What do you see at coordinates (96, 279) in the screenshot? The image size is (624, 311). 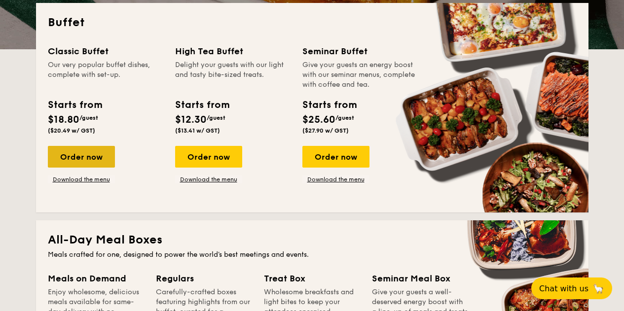 I see `div: Meals on Demand` at bounding box center [96, 279].